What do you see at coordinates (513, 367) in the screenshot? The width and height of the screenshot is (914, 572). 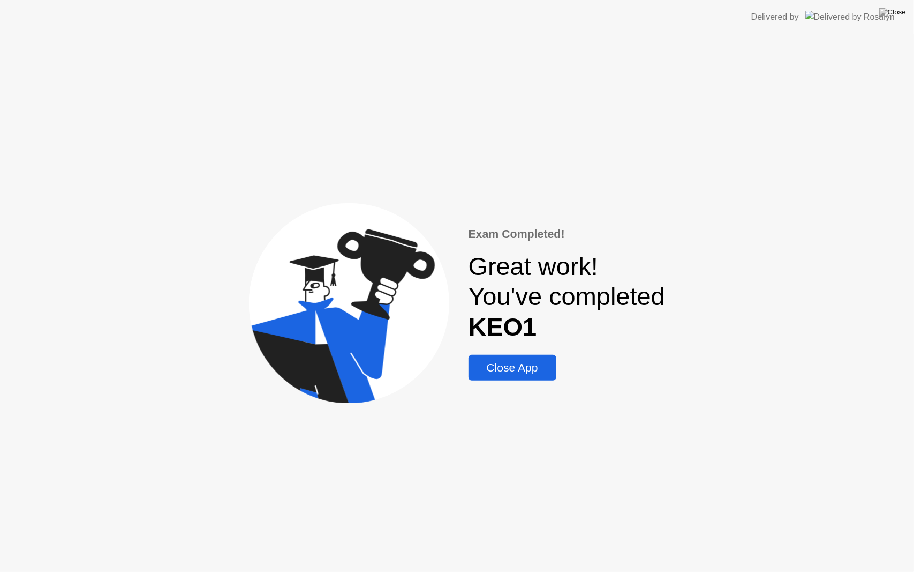 I see `div: Close App` at bounding box center [513, 367].